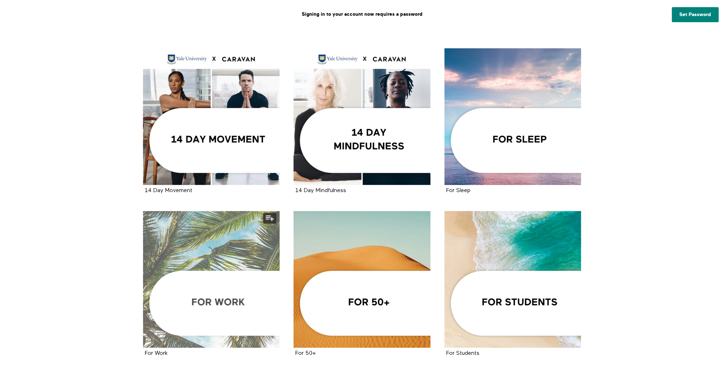 The height and width of the screenshot is (367, 724). I want to click on p: Signing in to your account now requires a password, so click(362, 14).